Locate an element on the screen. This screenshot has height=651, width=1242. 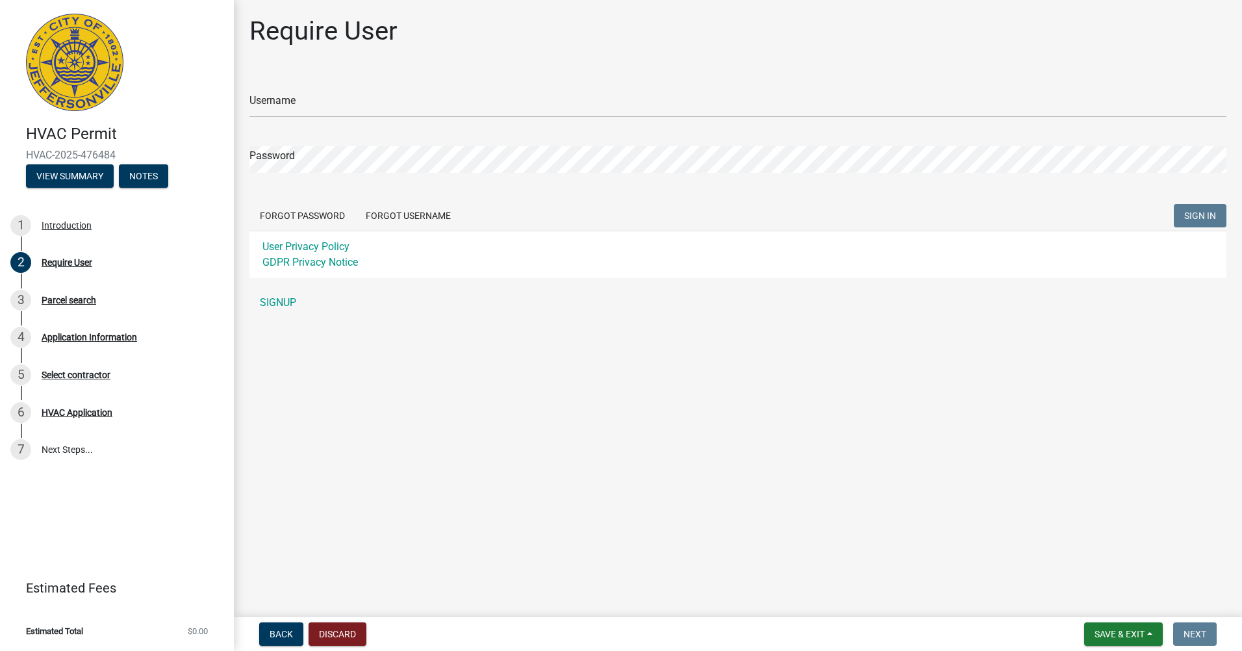
div: Require User is located at coordinates (67, 262).